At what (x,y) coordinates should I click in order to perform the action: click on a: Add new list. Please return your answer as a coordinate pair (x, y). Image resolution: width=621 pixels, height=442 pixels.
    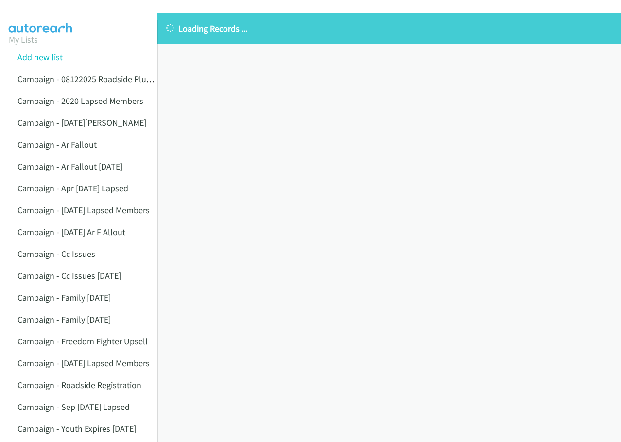
    Looking at the image, I should click on (40, 57).